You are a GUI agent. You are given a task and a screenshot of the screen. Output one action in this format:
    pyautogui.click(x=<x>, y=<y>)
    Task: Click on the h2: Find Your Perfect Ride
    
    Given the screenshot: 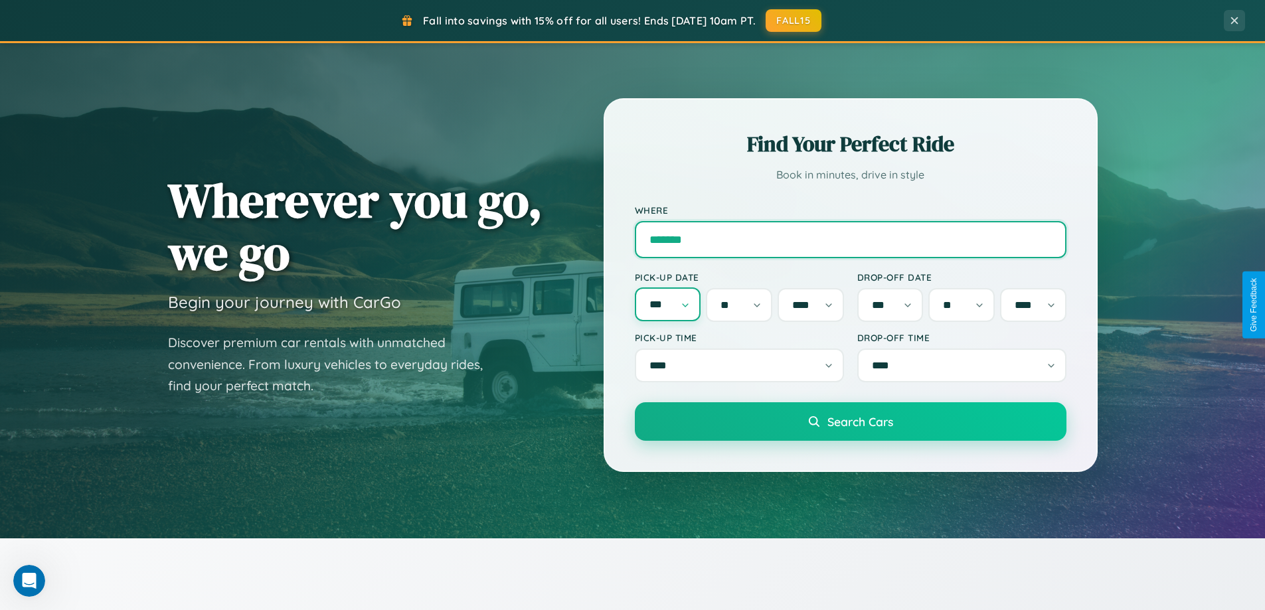 What is the action you would take?
    pyautogui.click(x=851, y=144)
    